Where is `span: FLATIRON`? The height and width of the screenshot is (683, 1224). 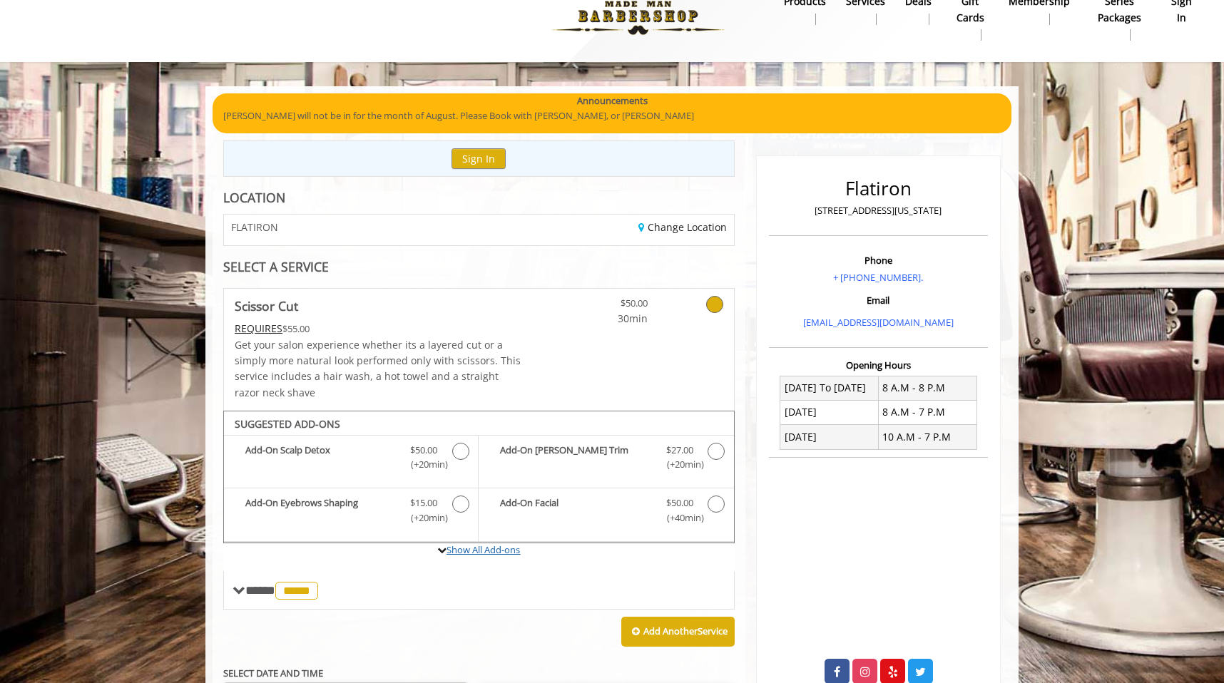 span: FLATIRON is located at coordinates (255, 227).